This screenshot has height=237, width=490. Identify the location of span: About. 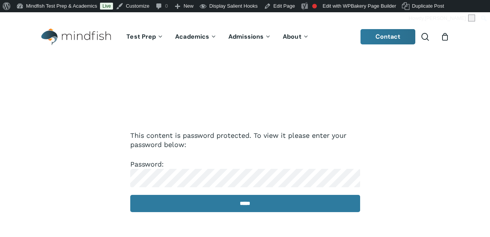
(292, 36).